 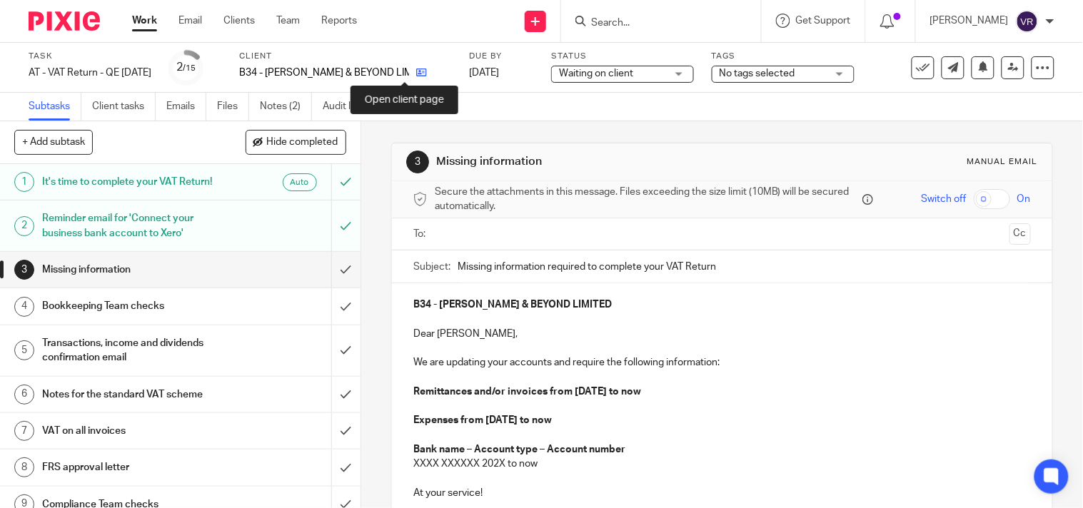 I want to click on div: AT - VAT Return - QE 31-08-2025, so click(x=90, y=73).